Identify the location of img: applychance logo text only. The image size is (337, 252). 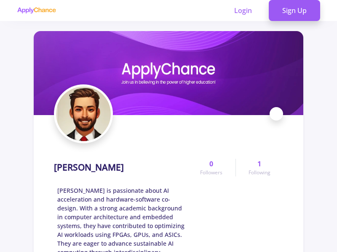
(36, 11).